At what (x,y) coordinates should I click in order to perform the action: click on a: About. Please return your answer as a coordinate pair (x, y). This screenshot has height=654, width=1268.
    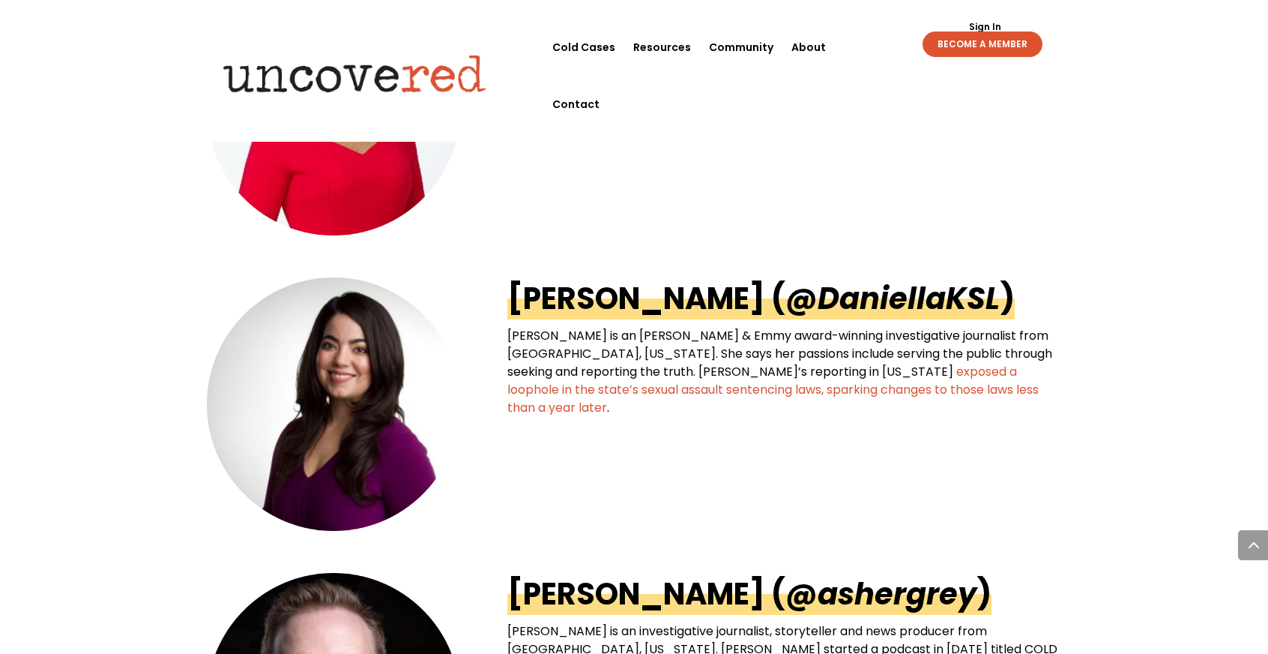
    Looking at the image, I should click on (809, 47).